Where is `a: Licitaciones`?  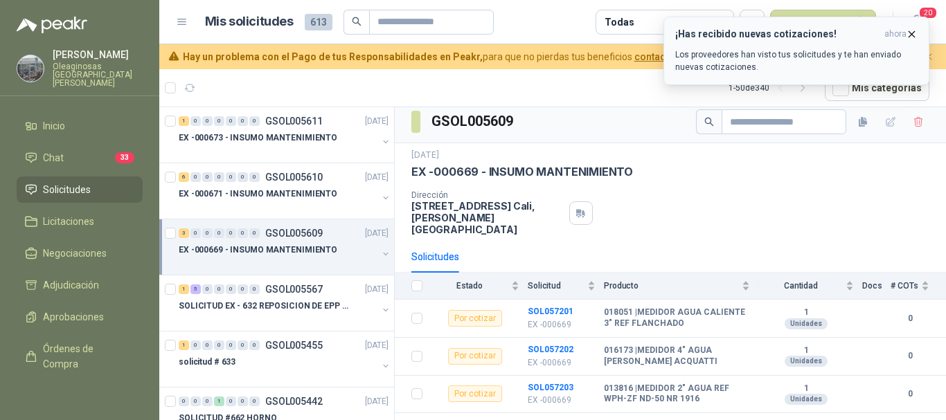 a: Licitaciones is located at coordinates (80, 222).